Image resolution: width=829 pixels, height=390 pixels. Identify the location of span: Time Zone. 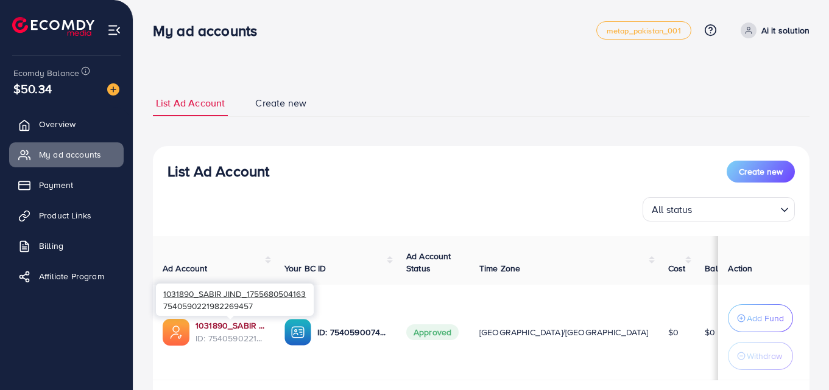
(499, 269).